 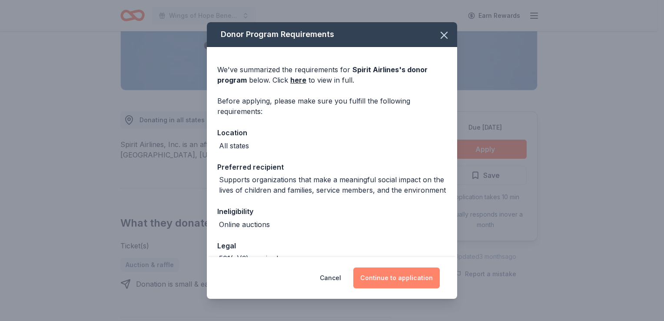 I want to click on a: here, so click(x=298, y=80).